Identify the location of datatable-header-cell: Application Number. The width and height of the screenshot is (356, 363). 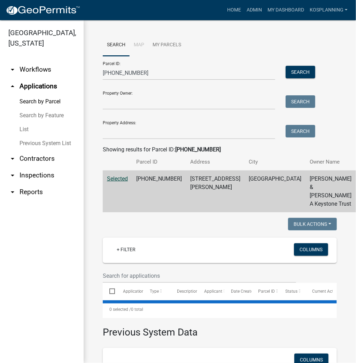
(129, 291).